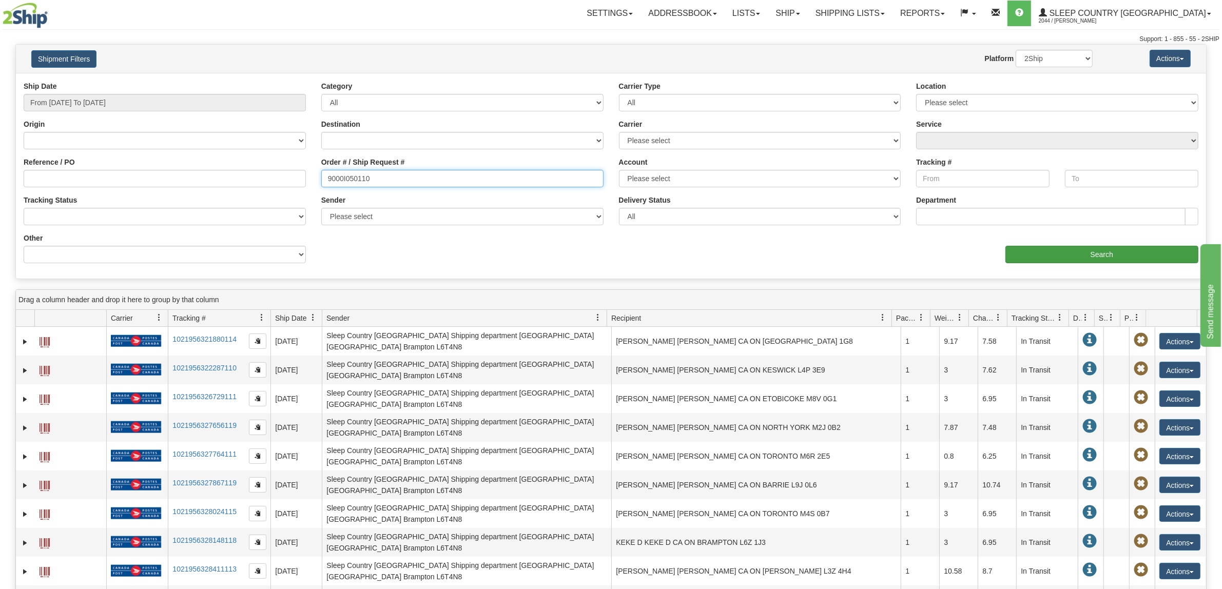  What do you see at coordinates (997, 456) in the screenshot?
I see `td: 6.25` at bounding box center [997, 456].